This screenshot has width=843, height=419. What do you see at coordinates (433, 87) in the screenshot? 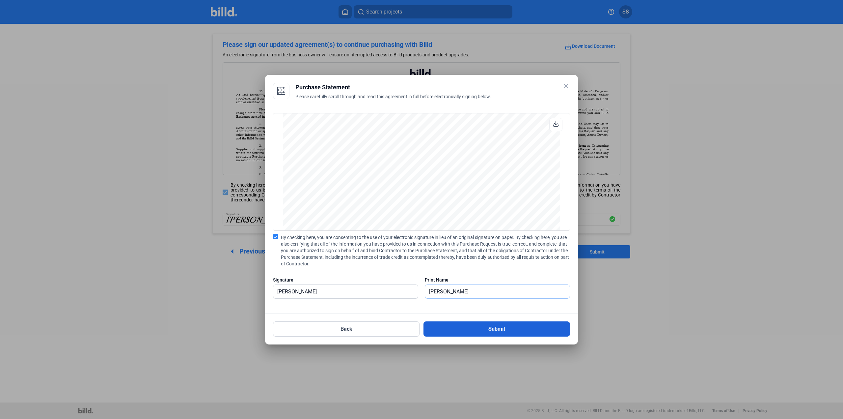
I see `div: Purchase Statement` at bounding box center [433, 87].